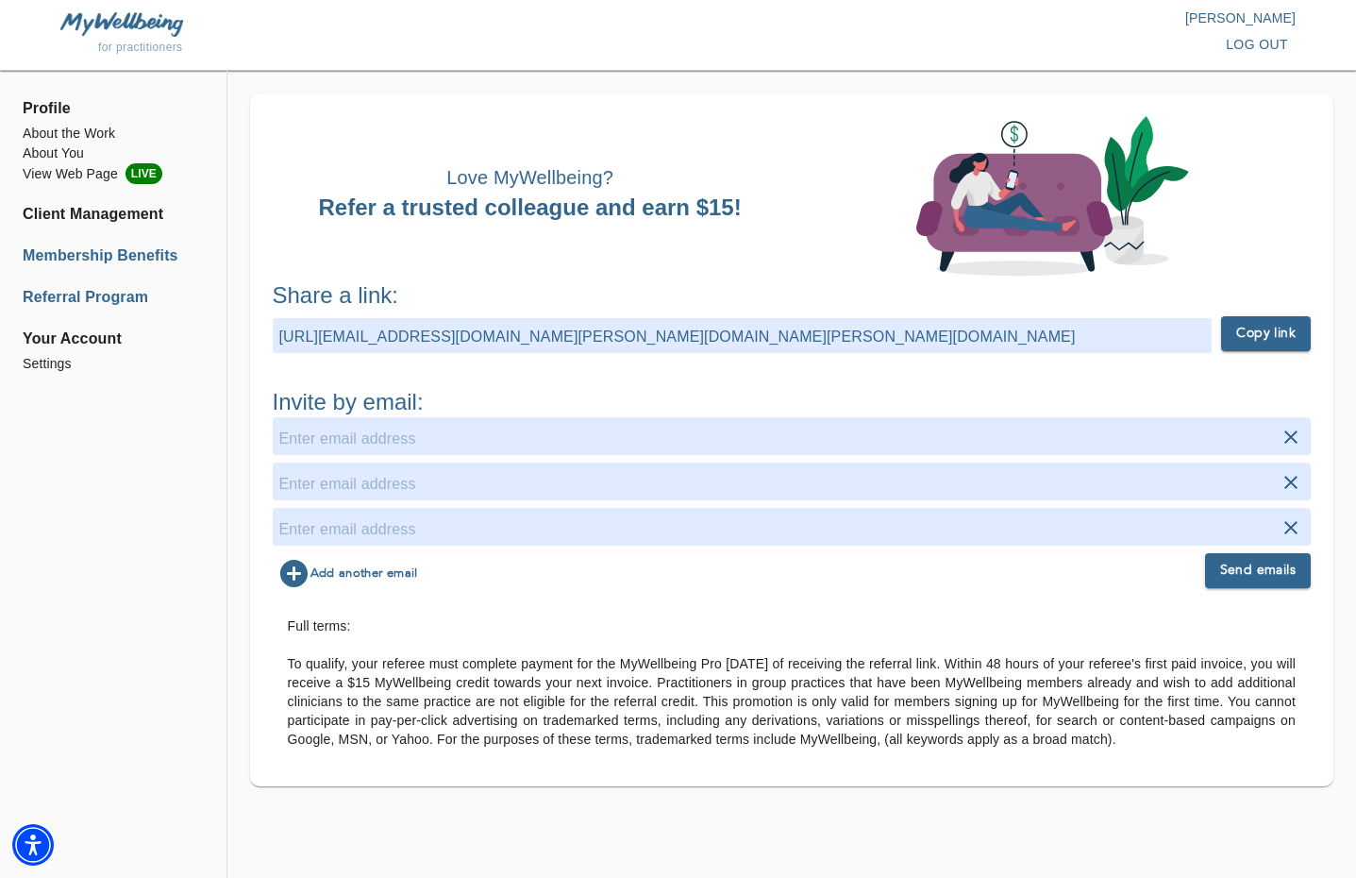 Image resolution: width=1356 pixels, height=878 pixels. I want to click on button: Copy link, so click(1266, 333).